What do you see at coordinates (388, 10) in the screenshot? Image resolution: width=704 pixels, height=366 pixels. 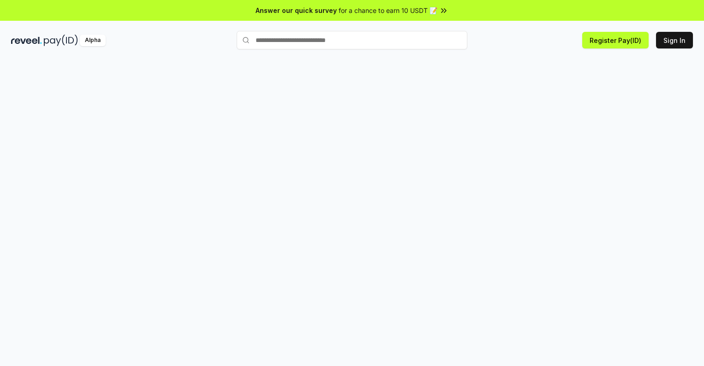 I see `span: for a chance to earn 10 USDT 📝` at bounding box center [388, 10].